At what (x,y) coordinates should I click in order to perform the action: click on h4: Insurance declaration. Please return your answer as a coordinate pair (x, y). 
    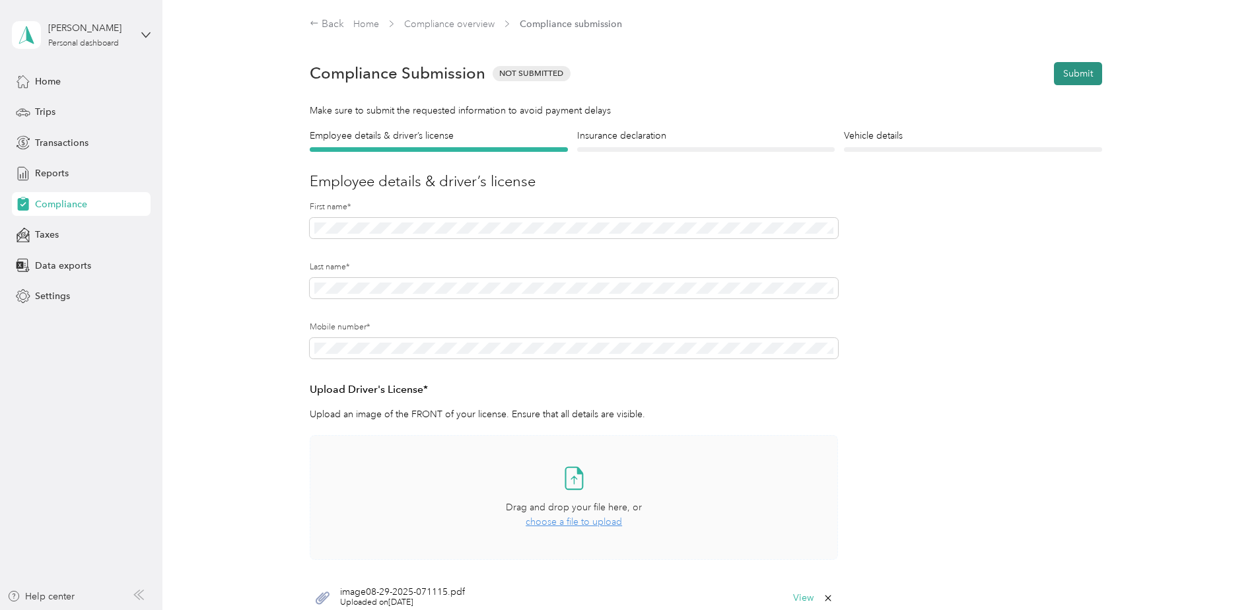
    Looking at the image, I should click on (706, 135).